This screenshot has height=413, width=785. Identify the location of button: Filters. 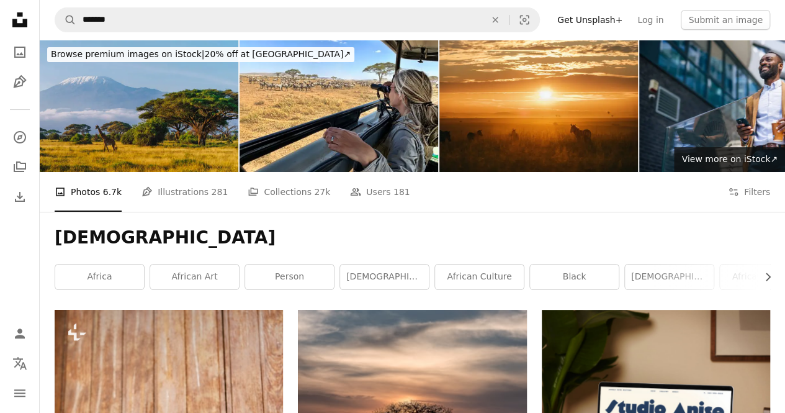
(749, 192).